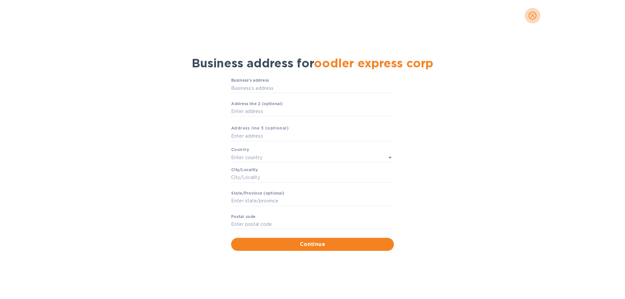 This screenshot has width=625, height=299. Describe the element at coordinates (257, 104) in the screenshot. I see `label: Аddress line 2 (optional)` at that location.